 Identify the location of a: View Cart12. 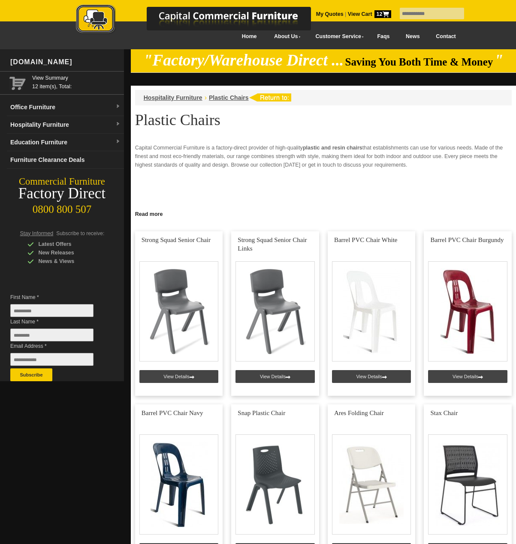
(368, 14).